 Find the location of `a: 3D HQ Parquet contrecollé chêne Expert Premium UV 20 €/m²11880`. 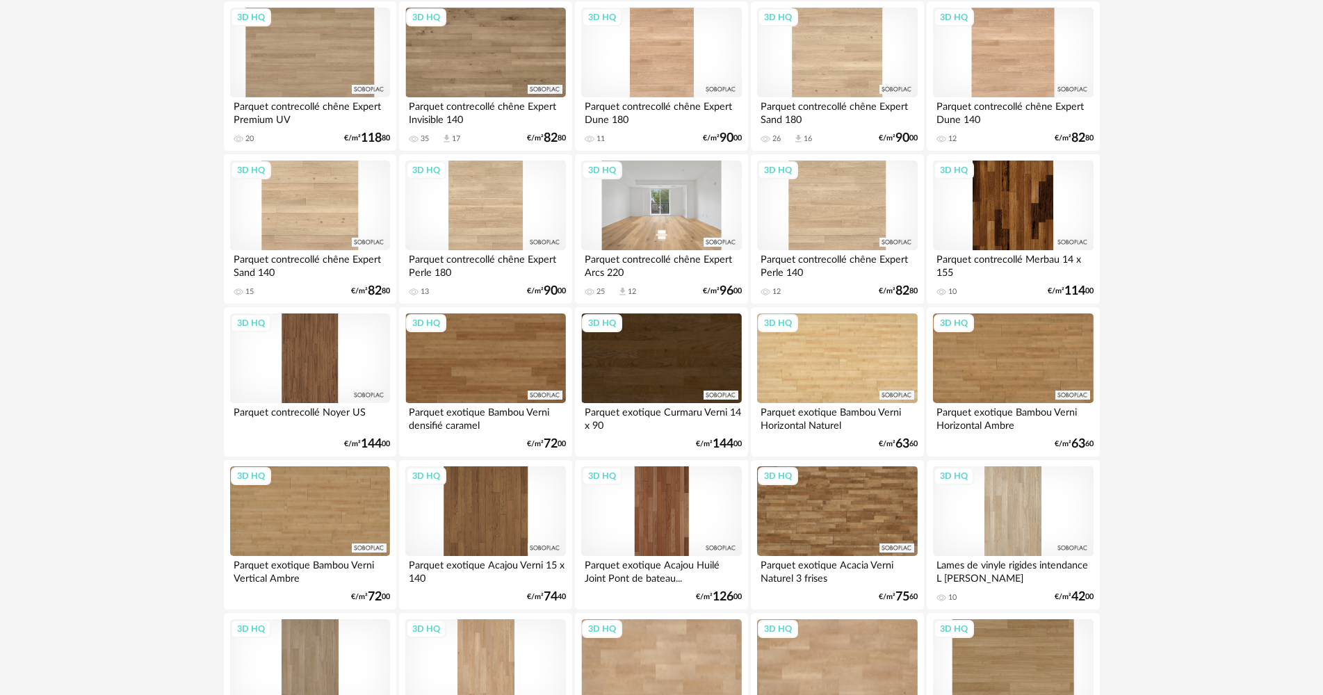

a: 3D HQ Parquet contrecollé chêne Expert Premium UV 20 €/m²11880 is located at coordinates (310, 76).